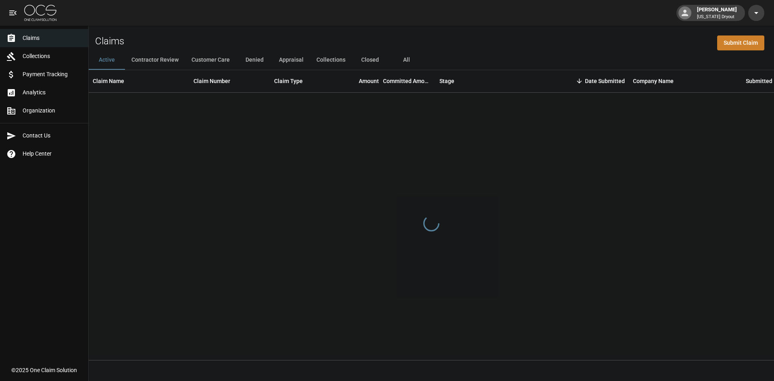 Image resolution: width=774 pixels, height=381 pixels. I want to click on span: Help Center, so click(52, 154).